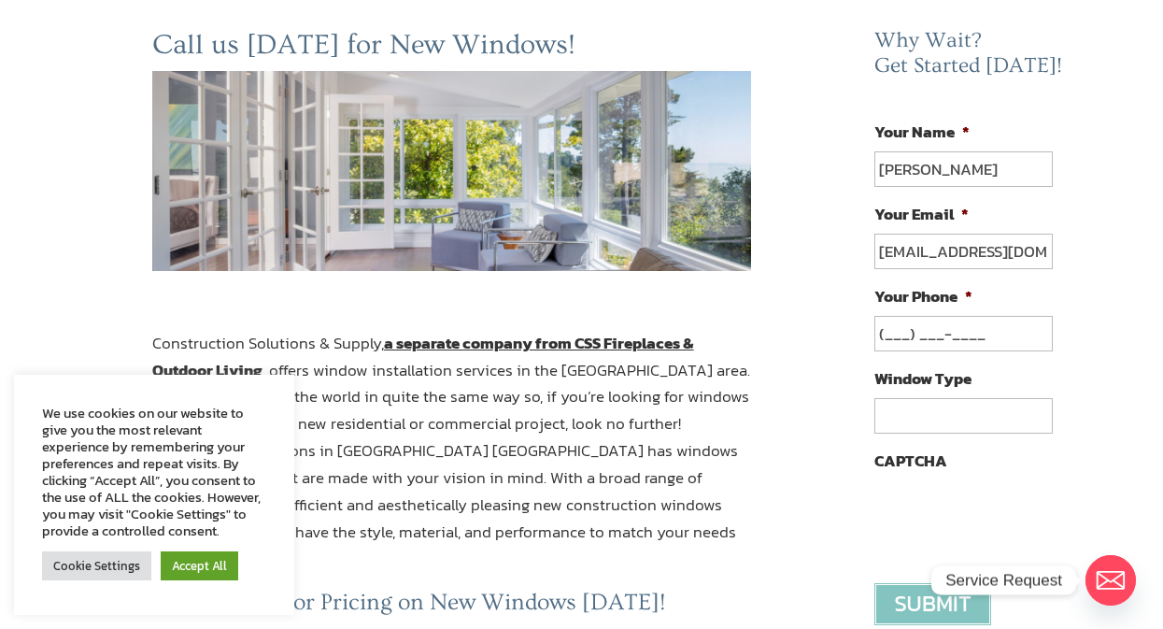 Image resolution: width=1163 pixels, height=629 pixels. What do you see at coordinates (1111, 580) in the screenshot?
I see `a: Email` at bounding box center [1111, 580].